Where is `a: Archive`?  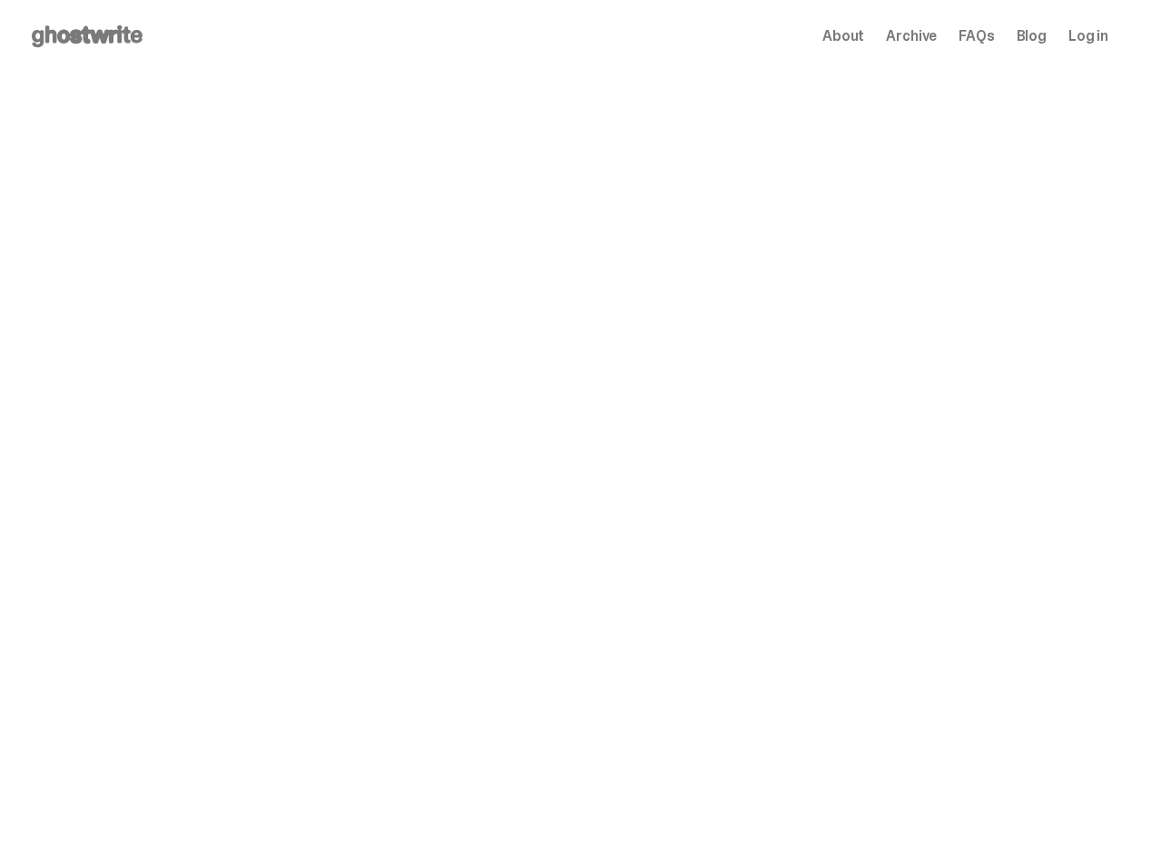
a: Archive is located at coordinates (911, 36).